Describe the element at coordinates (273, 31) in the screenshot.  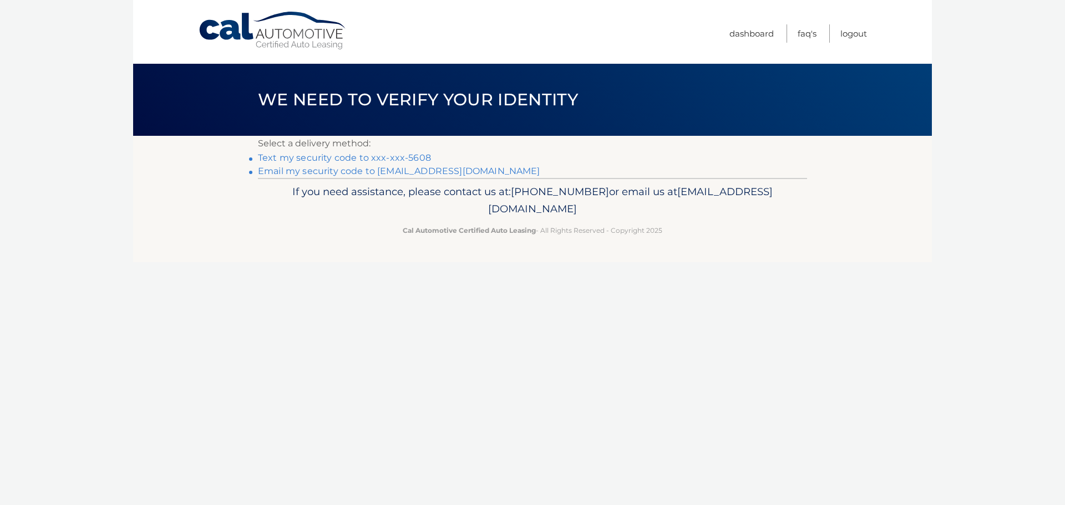
I see `a: Cal Automotive` at that location.